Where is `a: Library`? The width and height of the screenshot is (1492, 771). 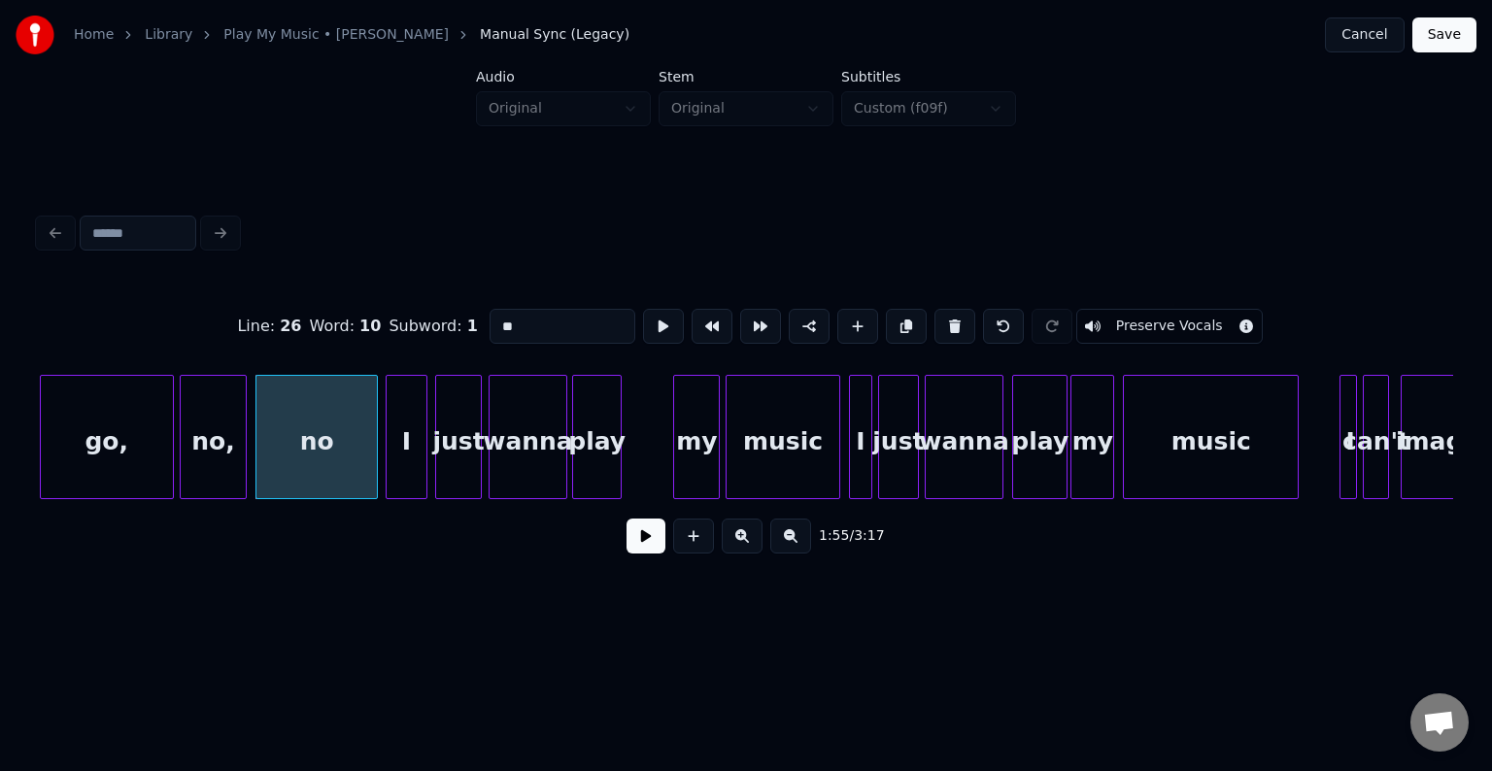 a: Library is located at coordinates (168, 35).